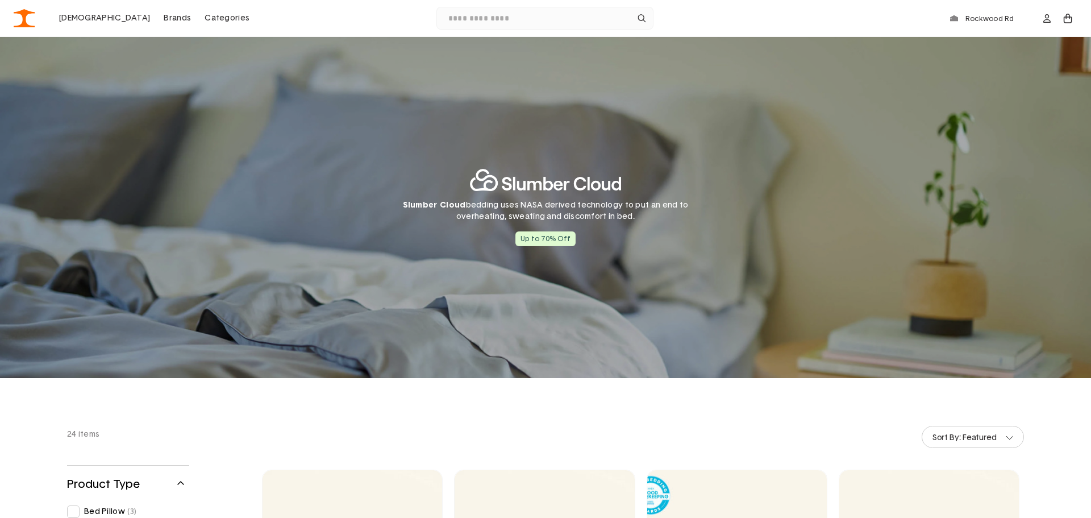 The width and height of the screenshot is (1091, 518). What do you see at coordinates (132, 511) in the screenshot?
I see `div: ( 3 )` at bounding box center [132, 511].